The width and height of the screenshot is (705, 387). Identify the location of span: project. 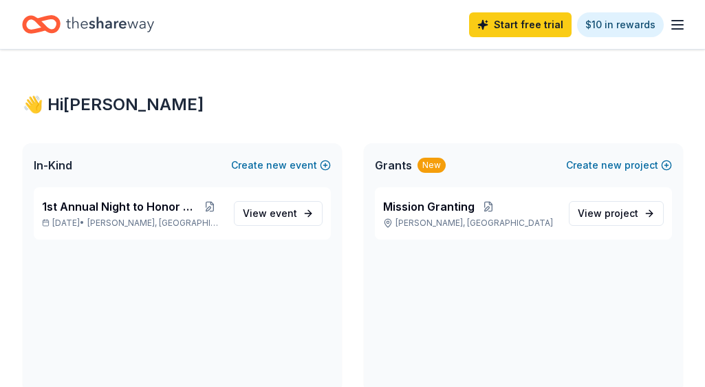
(621, 213).